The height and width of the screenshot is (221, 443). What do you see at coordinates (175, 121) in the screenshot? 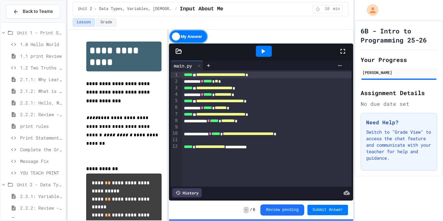
I see `div: 8` at bounding box center [175, 121].